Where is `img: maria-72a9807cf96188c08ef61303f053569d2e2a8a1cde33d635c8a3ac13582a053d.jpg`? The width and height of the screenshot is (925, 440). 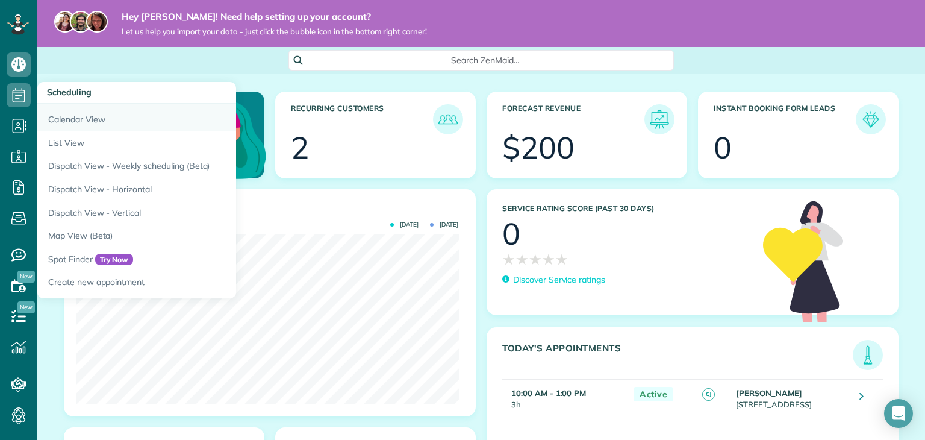 img: maria-72a9807cf96188c08ef61303f053569d2e2a8a1cde33d635c8a3ac13582a053d.jpg is located at coordinates (65, 22).